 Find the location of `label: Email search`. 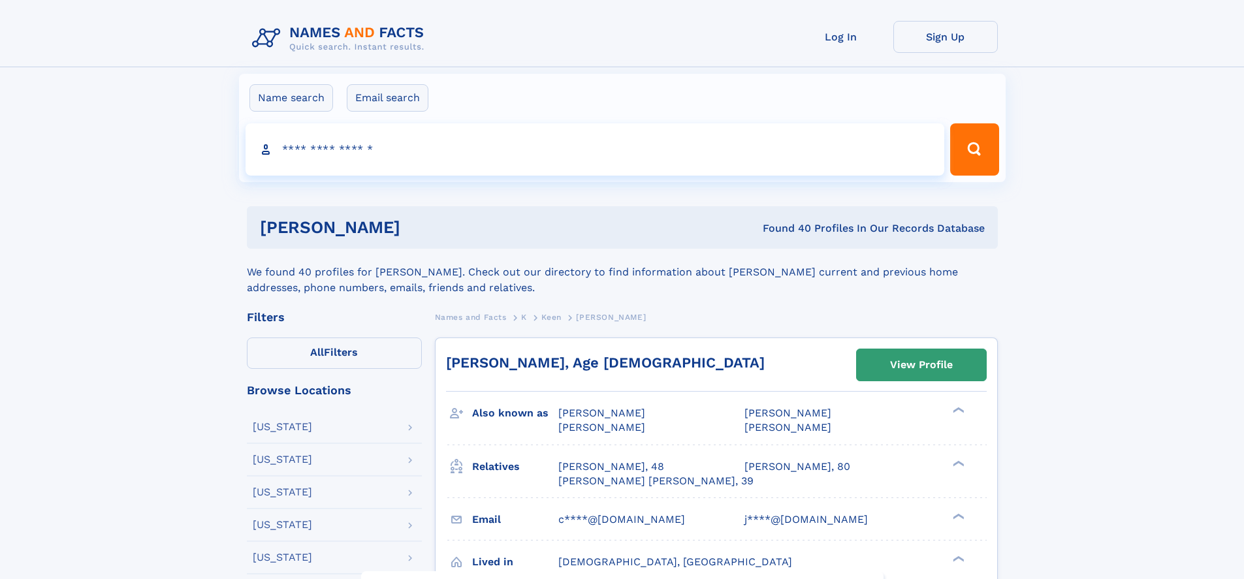

label: Email search is located at coordinates (387, 98).